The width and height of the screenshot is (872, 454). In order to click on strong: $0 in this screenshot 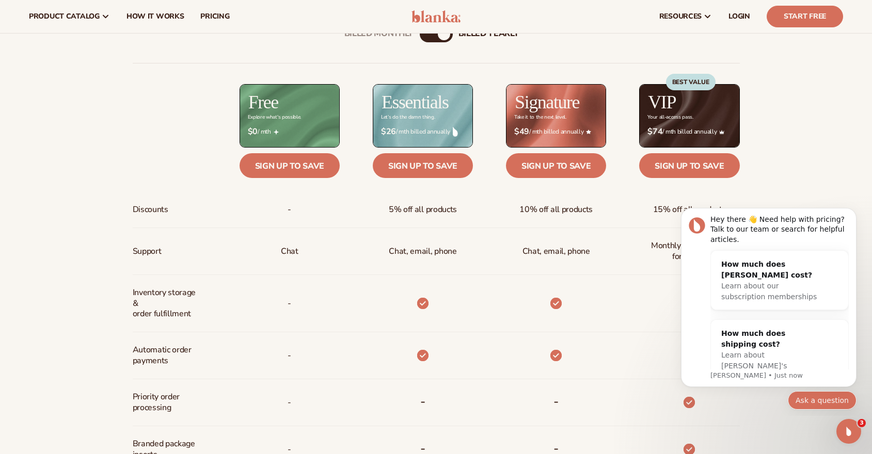, I will do `click(252, 132)`.